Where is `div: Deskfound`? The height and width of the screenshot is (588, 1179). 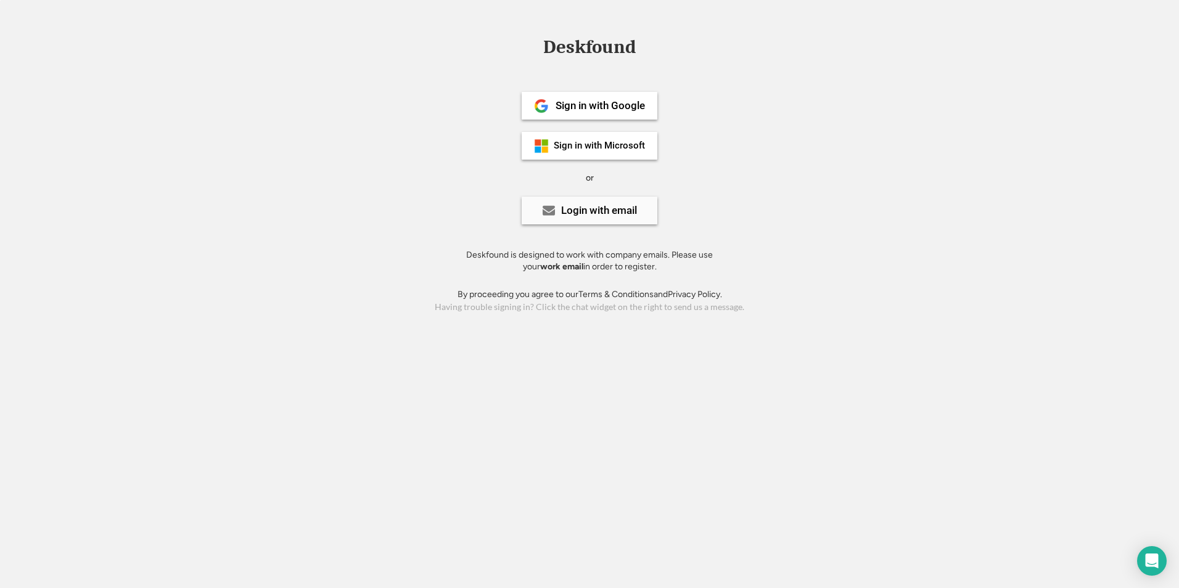 div: Deskfound is located at coordinates (589, 47).